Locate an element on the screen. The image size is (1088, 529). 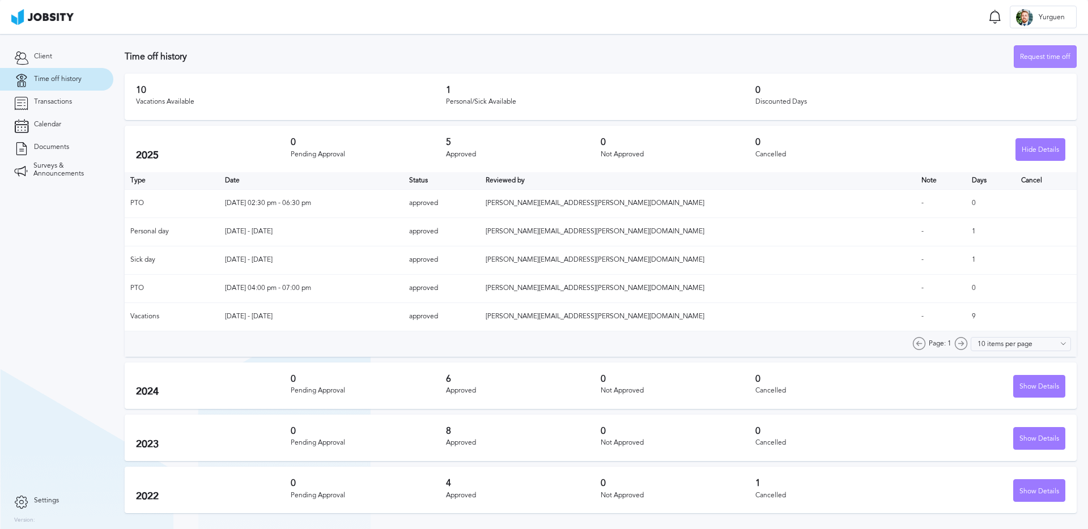
td: Sick day is located at coordinates (172, 260).